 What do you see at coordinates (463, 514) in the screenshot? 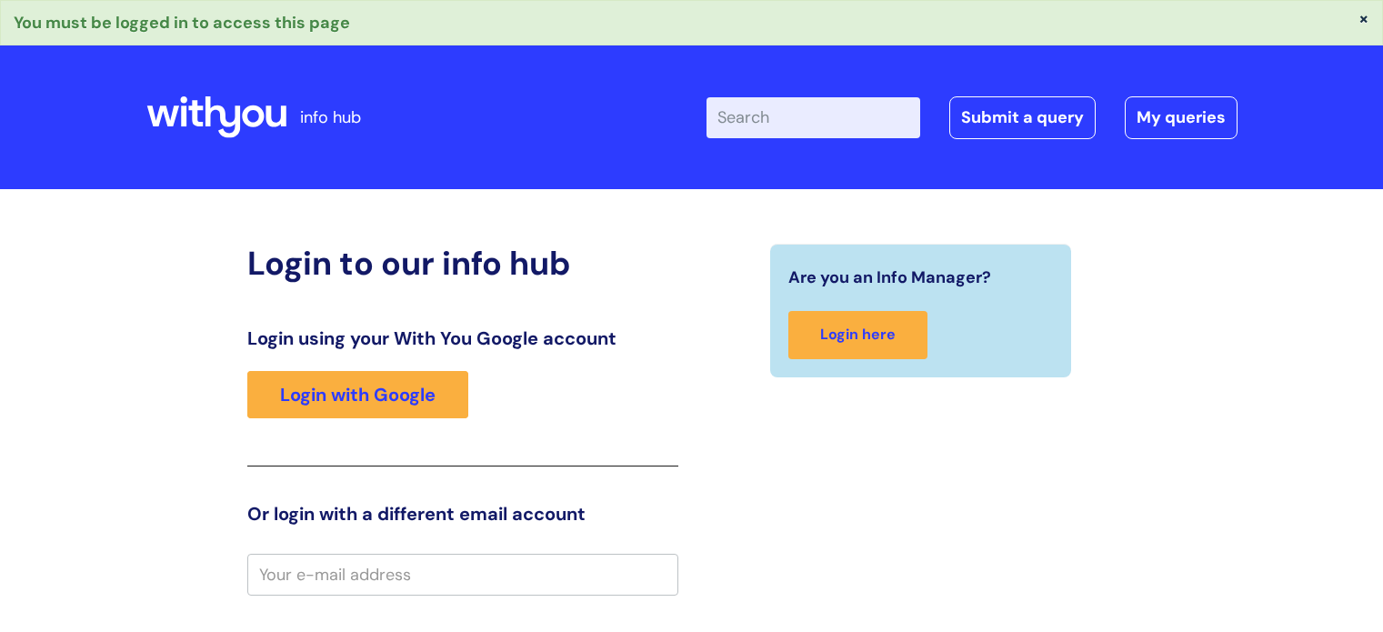
I see `h3: Or login with a different email account` at bounding box center [463, 514].